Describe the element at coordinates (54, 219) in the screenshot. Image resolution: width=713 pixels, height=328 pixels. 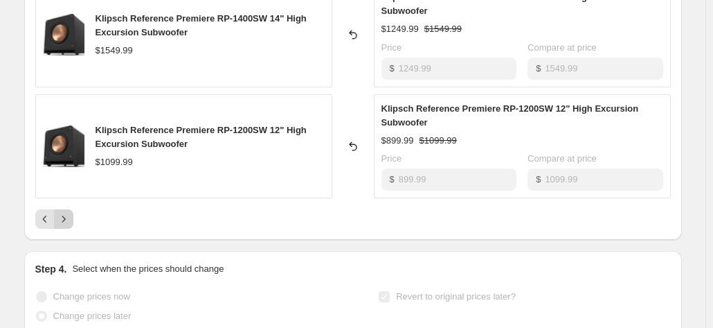
I see `nav: Pagination` at that location.